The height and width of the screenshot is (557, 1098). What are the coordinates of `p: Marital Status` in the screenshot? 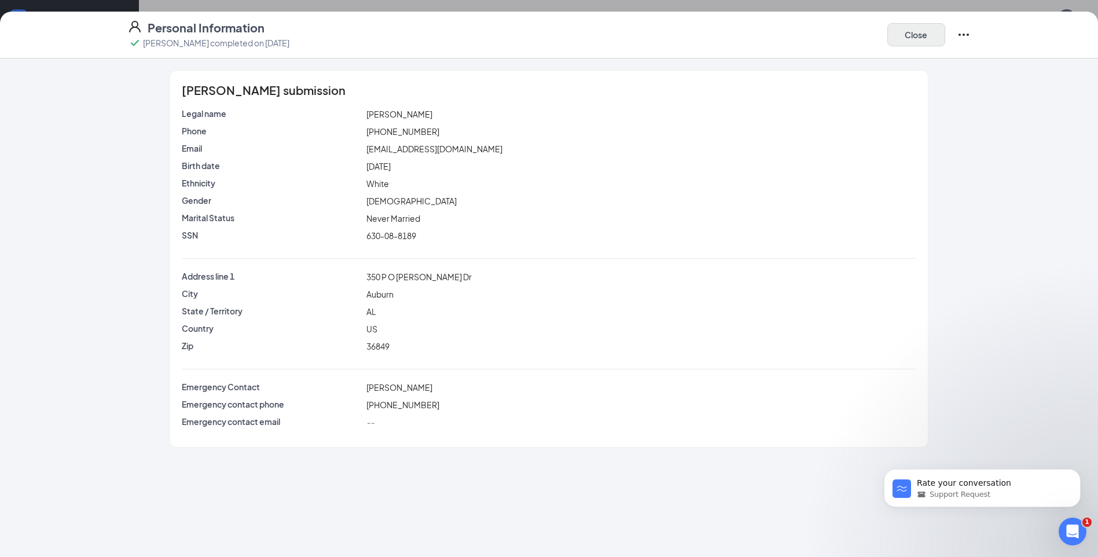 It's located at (272, 218).